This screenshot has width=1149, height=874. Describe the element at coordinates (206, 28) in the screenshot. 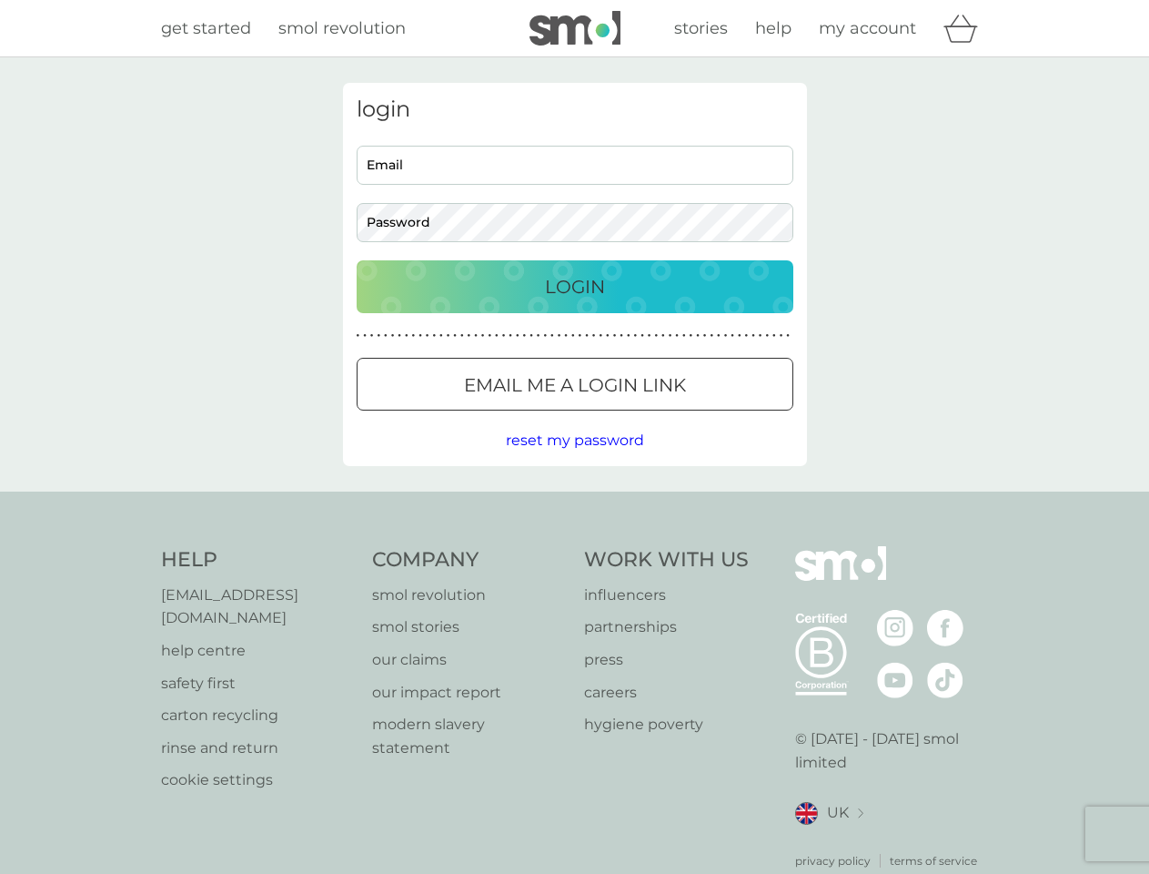

I see `a: get started` at that location.